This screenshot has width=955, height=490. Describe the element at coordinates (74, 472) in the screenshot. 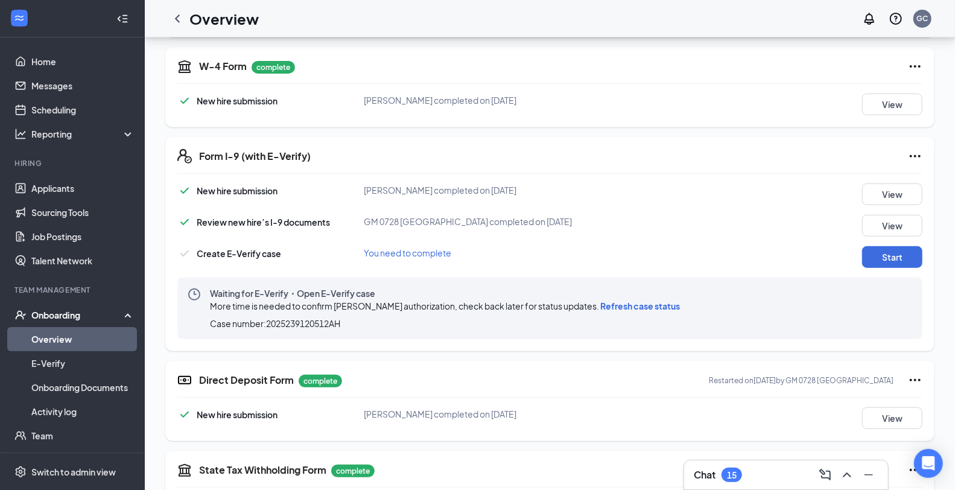

I see `div: Switch to admin view` at that location.